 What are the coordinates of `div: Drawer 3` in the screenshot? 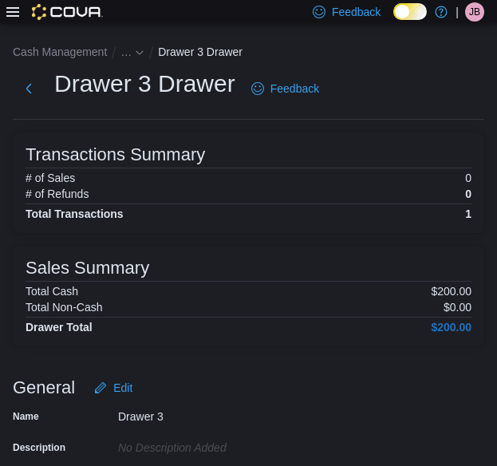 It's located at (225, 413).